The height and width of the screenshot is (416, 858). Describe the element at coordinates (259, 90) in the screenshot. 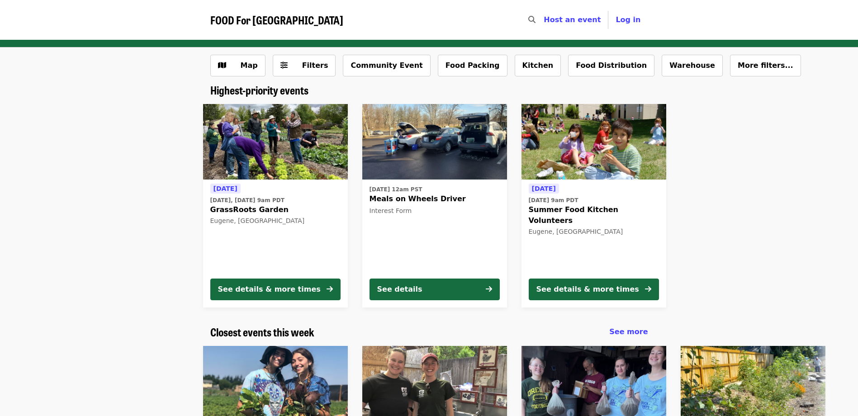

I see `span: Highest-priority events` at that location.